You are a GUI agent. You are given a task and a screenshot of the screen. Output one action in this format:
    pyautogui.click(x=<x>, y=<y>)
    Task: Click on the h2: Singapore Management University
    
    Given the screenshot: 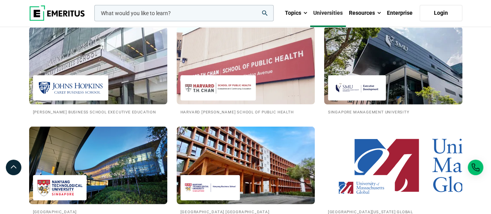 What is the action you would take?
    pyautogui.click(x=393, y=111)
    